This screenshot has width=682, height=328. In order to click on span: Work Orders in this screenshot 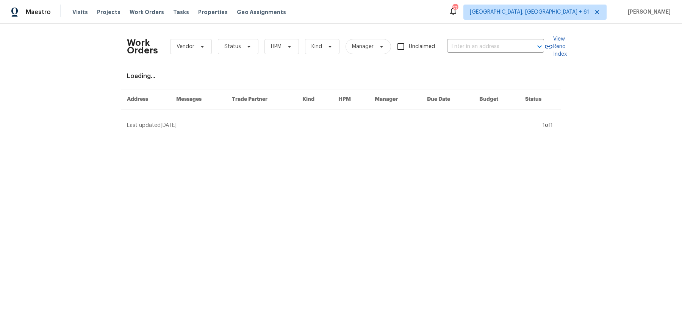, I will do `click(147, 12)`.